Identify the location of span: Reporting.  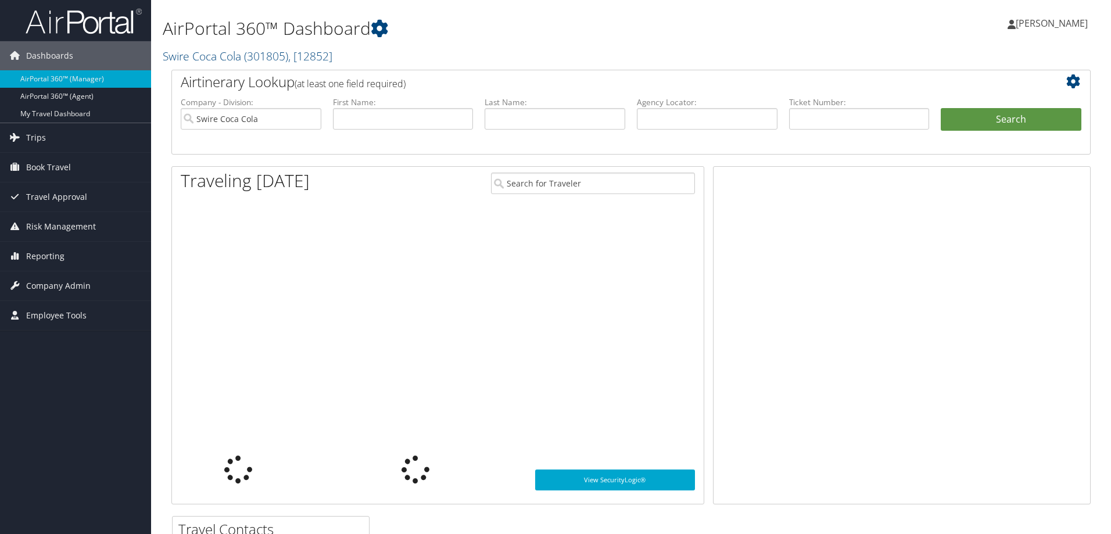
(45, 256).